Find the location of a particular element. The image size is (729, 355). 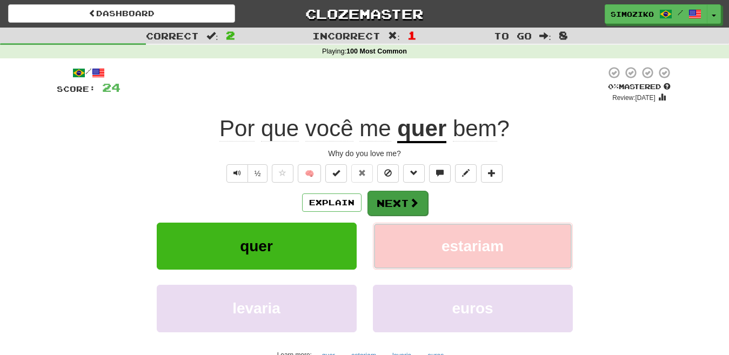

span: Incorrect is located at coordinates (346, 36).